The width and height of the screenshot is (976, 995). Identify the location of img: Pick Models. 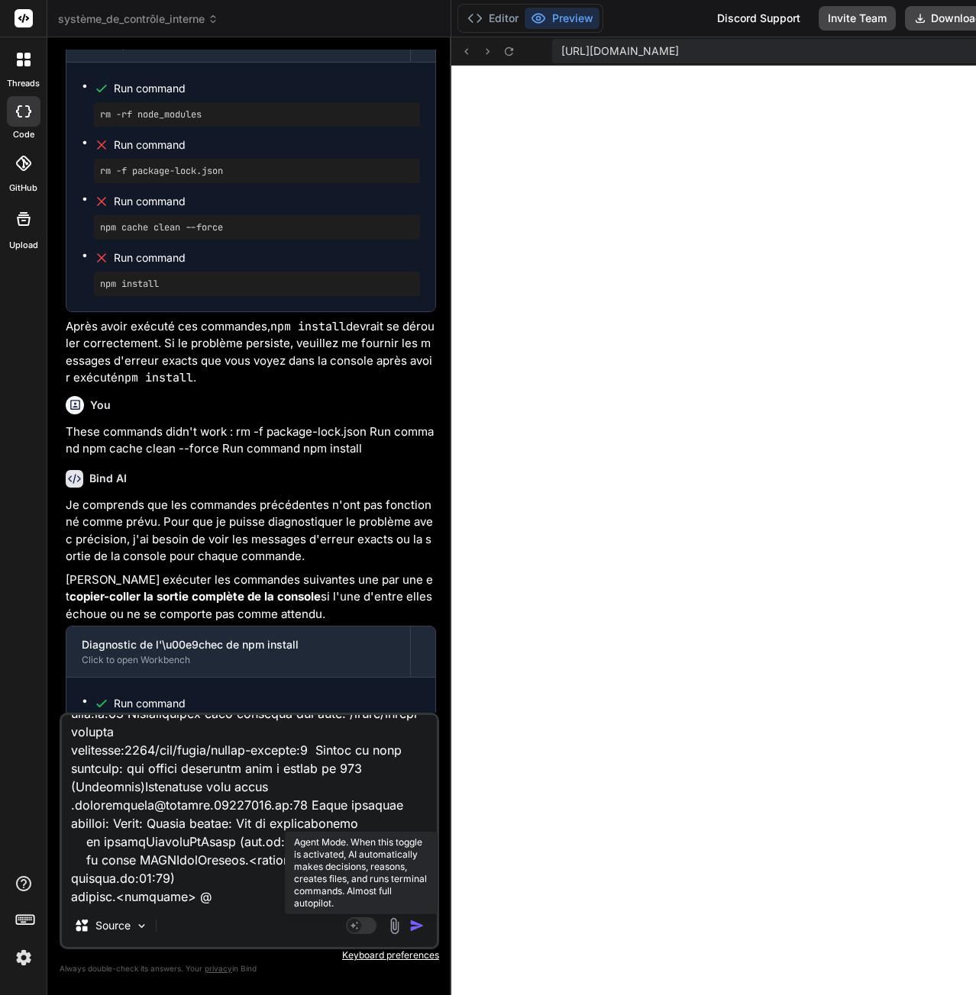
(141, 926).